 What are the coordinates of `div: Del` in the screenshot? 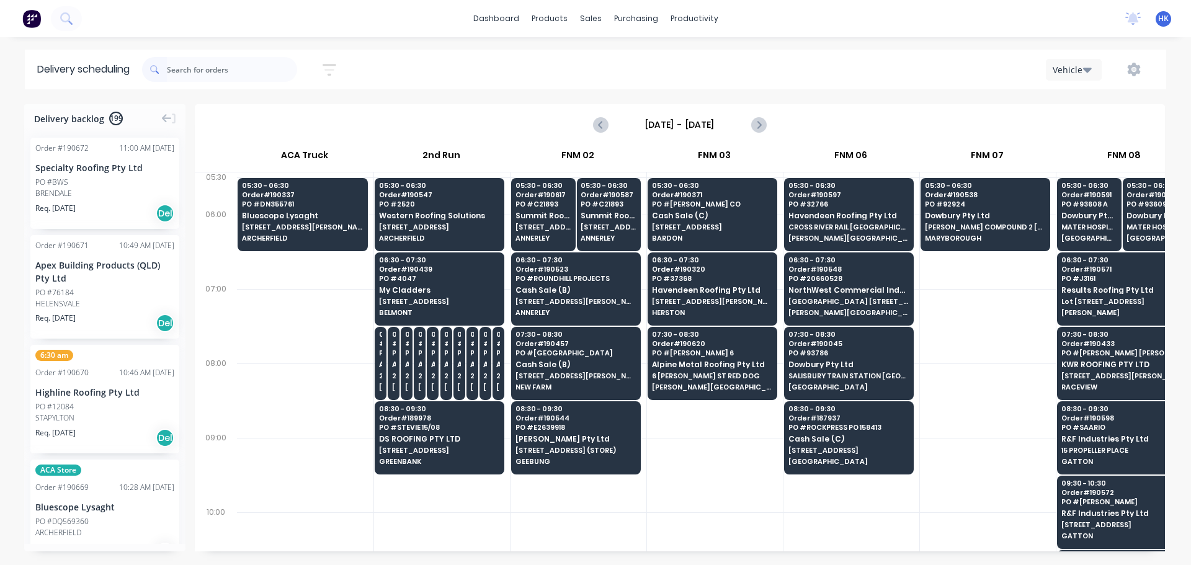 It's located at (165, 213).